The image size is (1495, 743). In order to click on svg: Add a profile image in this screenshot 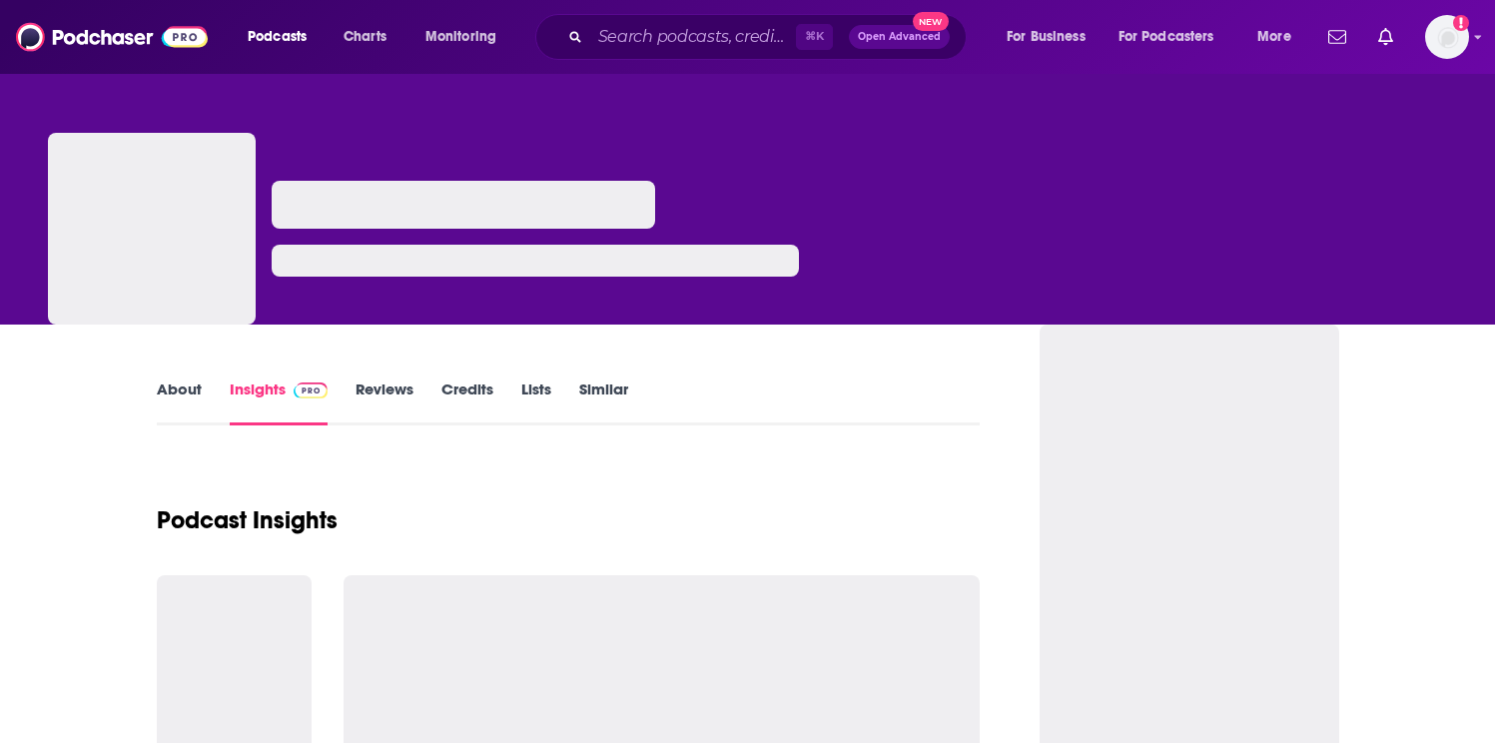, I will do `click(1461, 23)`.